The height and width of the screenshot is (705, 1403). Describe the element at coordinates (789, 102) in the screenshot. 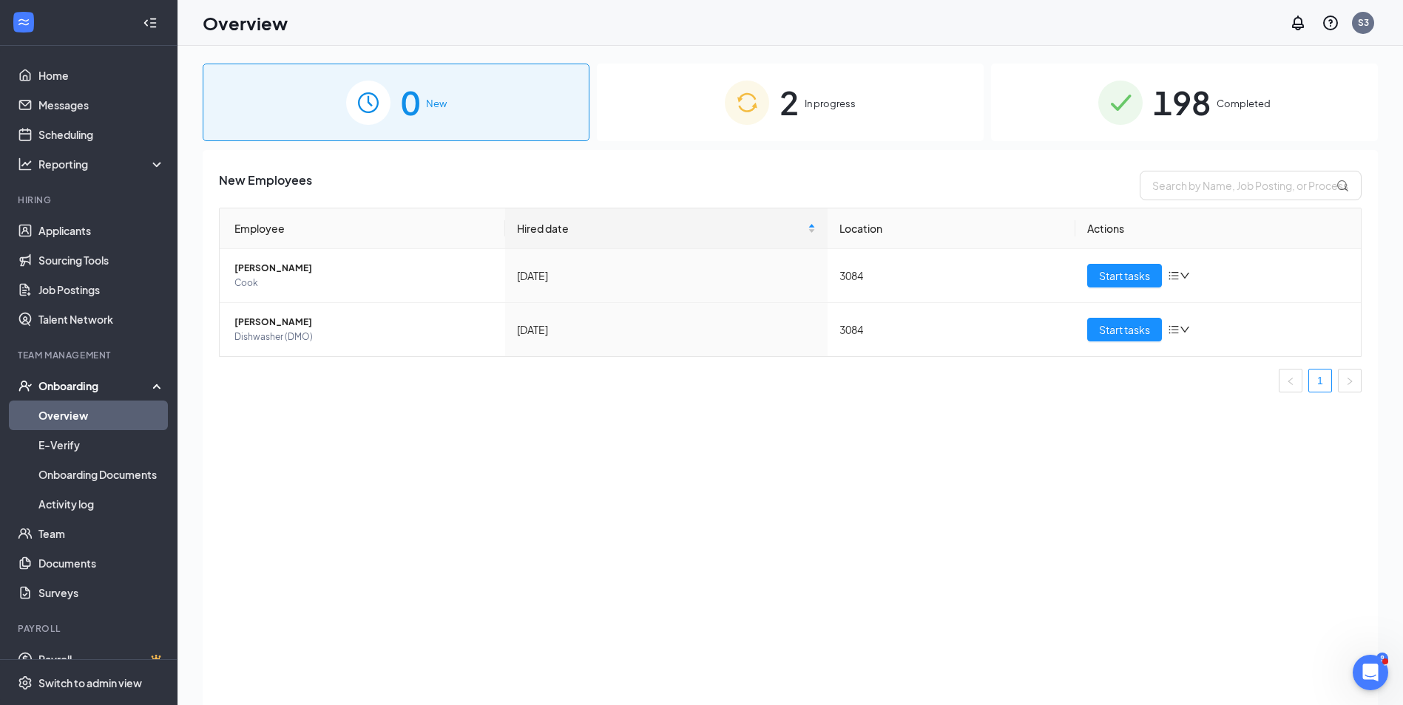

I see `span: 2` at that location.